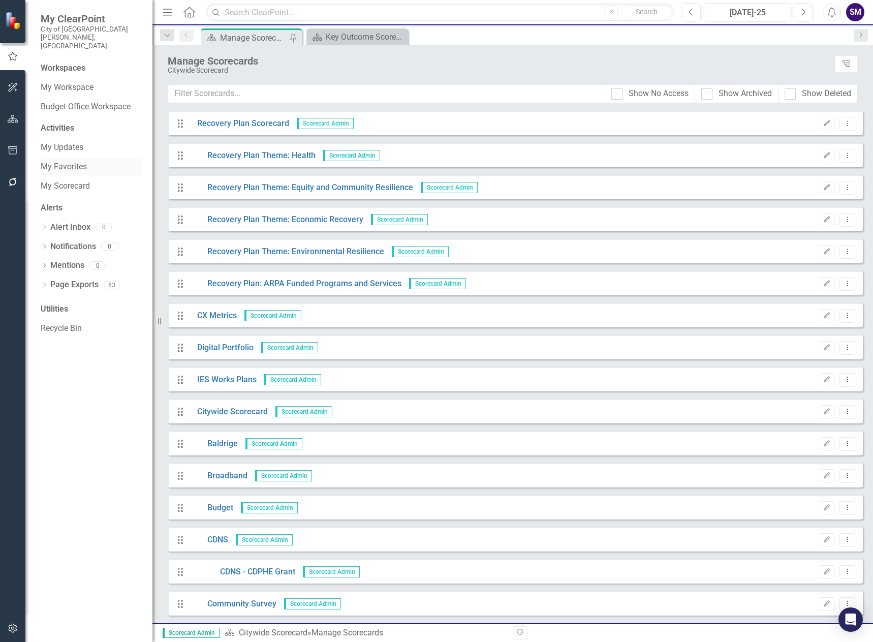 The image size is (873, 642). Describe the element at coordinates (67, 265) in the screenshot. I see `a: Mentions` at that location.